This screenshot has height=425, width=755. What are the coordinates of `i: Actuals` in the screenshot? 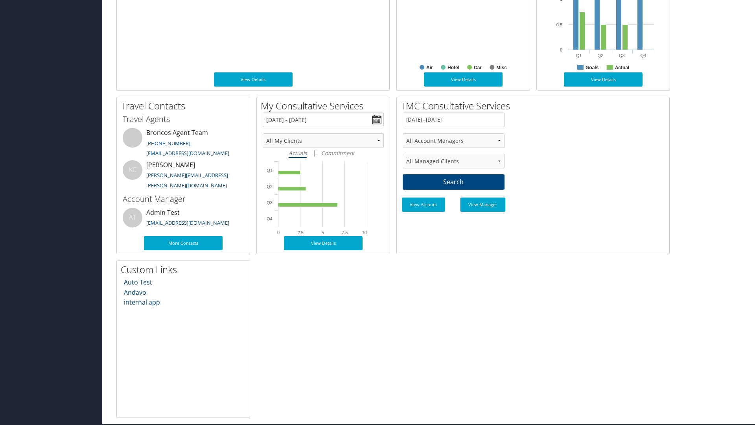 It's located at (298, 153).